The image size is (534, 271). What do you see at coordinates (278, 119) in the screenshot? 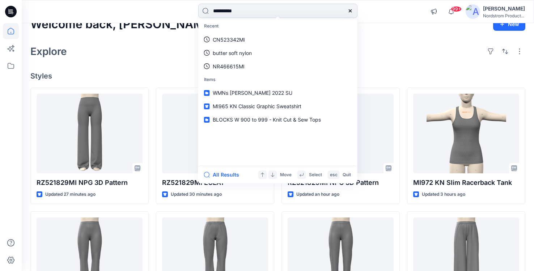
I see `a: BLOCKS W 900 to 999 - Knit Cut & Sew Tops` at bounding box center [278, 119].